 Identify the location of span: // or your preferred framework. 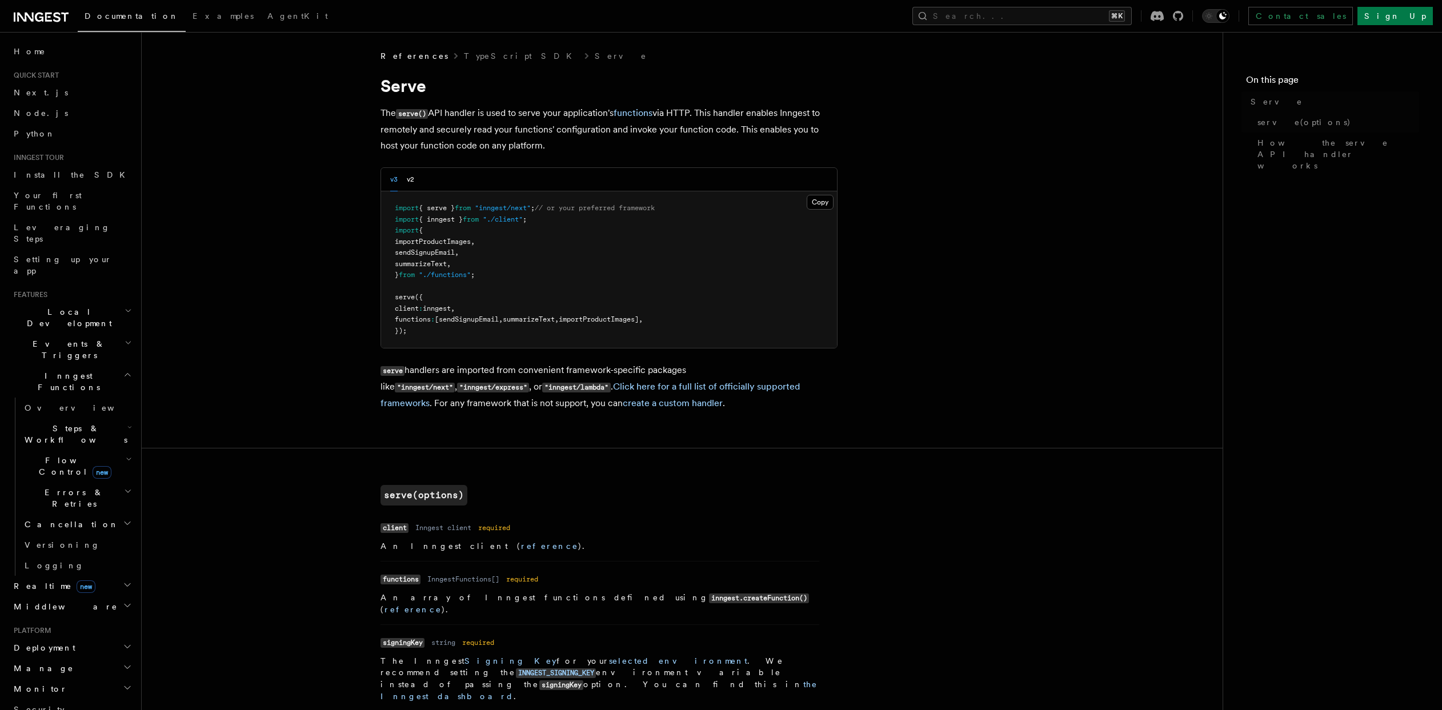
(595, 208).